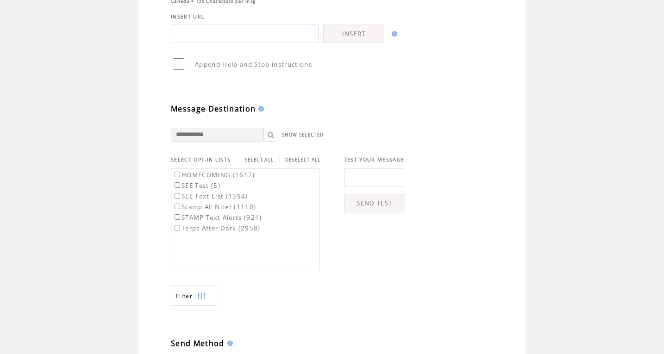 The width and height of the screenshot is (664, 354). I want to click on a: SEND TEST, so click(375, 203).